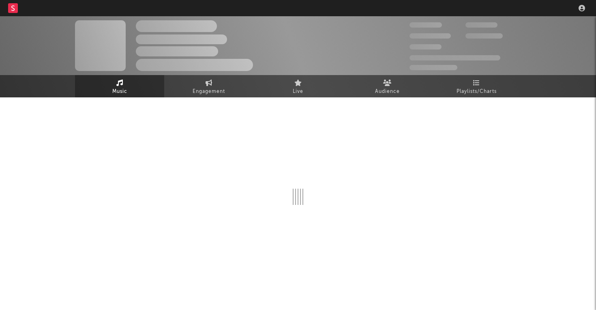 The image size is (596, 310). I want to click on span: Playlists/Charts, so click(477, 92).